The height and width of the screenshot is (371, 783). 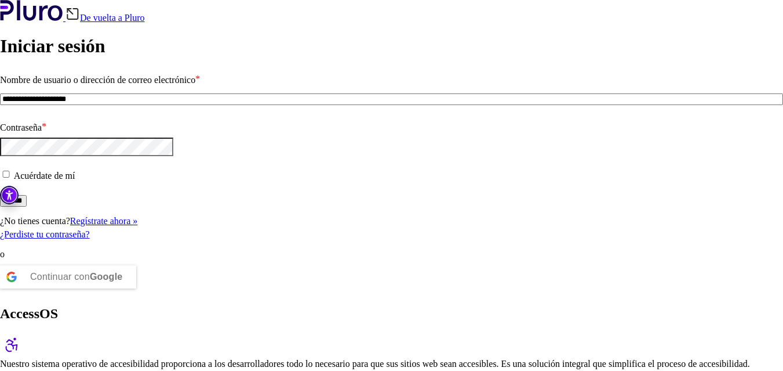 What do you see at coordinates (104, 220) in the screenshot?
I see `a: Regístrate ahora »` at bounding box center [104, 220].